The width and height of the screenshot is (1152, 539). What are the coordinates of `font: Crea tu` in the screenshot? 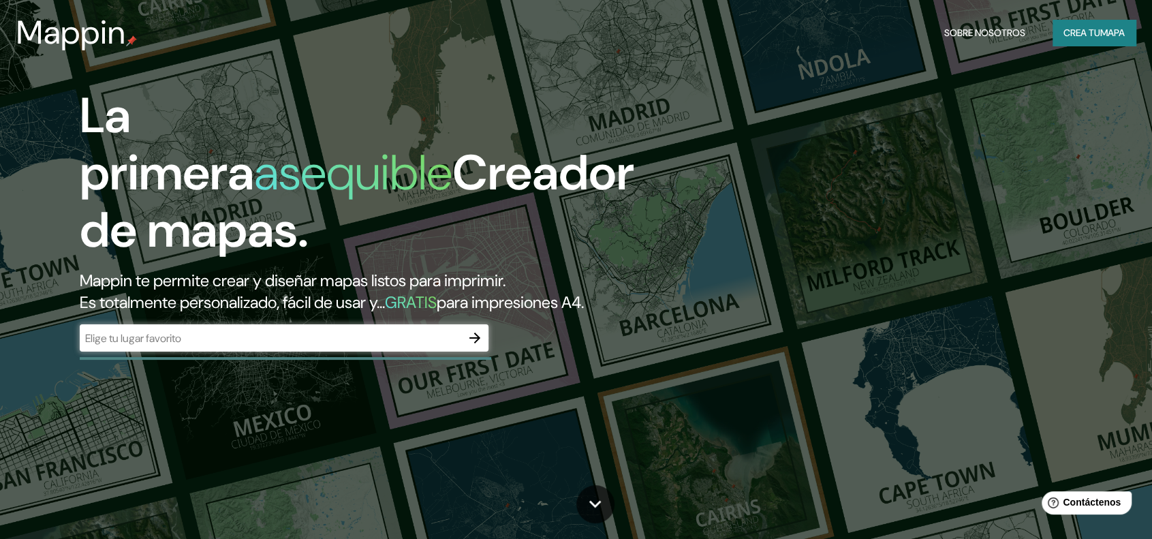 It's located at (1081, 33).